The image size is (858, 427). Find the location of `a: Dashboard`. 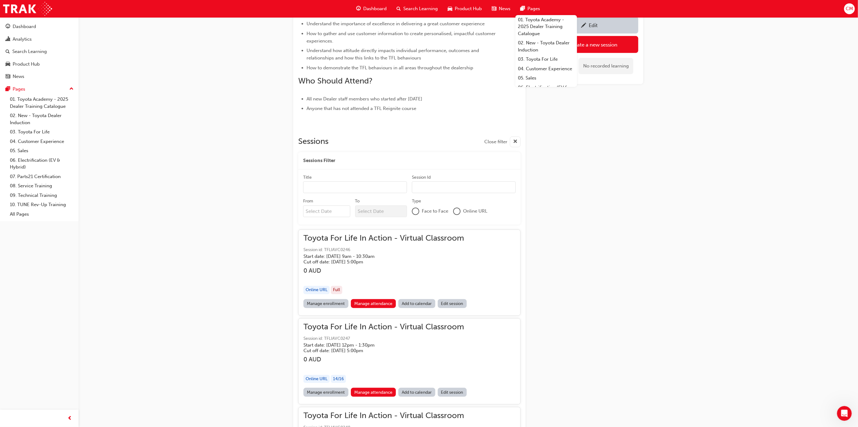

a: Dashboard is located at coordinates (39, 26).